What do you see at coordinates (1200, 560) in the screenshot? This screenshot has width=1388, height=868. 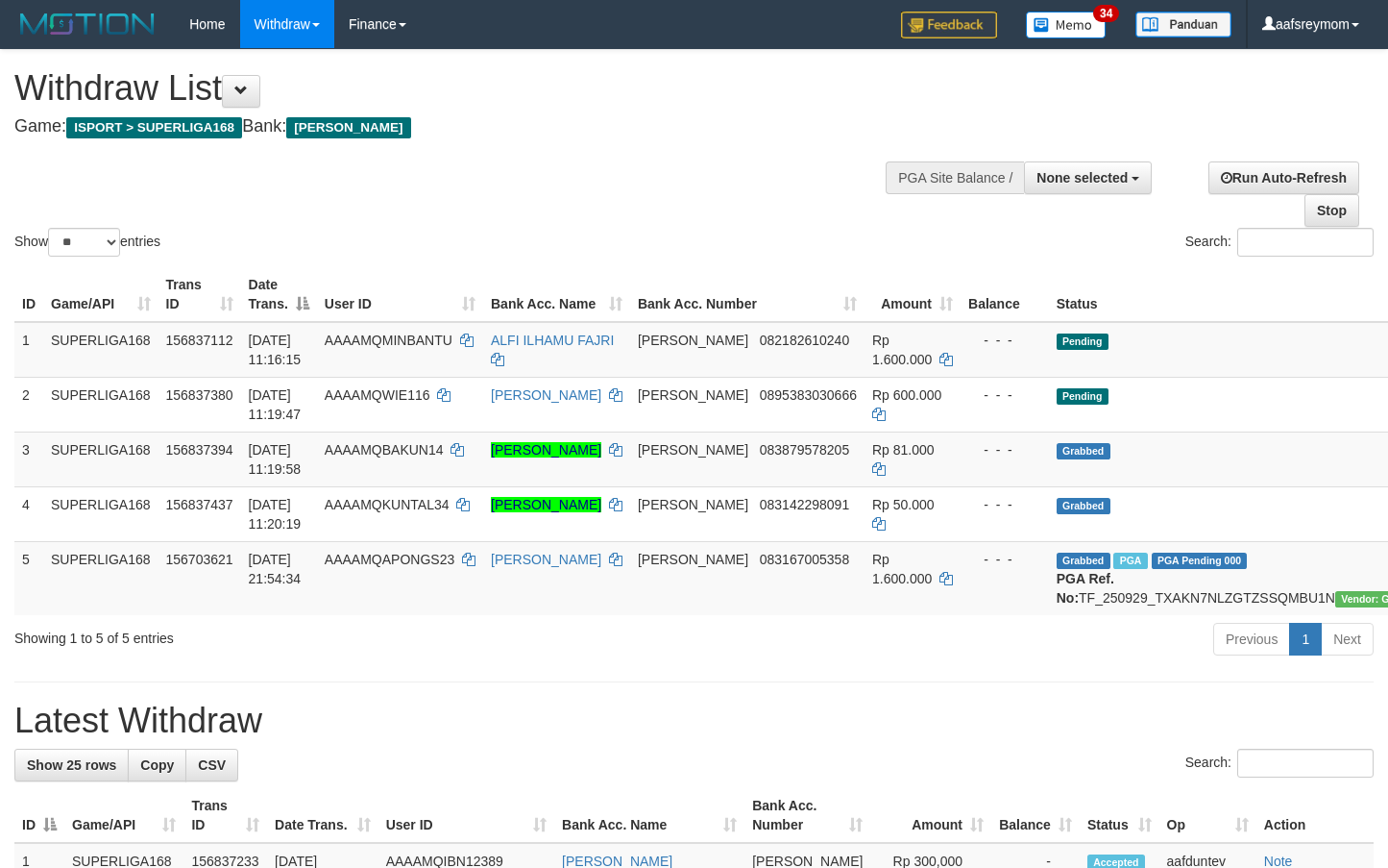 I see `span: PGA Pending` at bounding box center [1200, 560].